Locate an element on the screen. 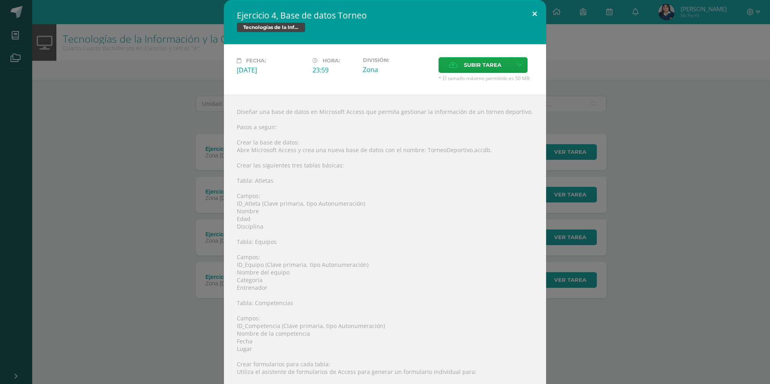 This screenshot has width=770, height=384. span: Hora: is located at coordinates (331, 60).